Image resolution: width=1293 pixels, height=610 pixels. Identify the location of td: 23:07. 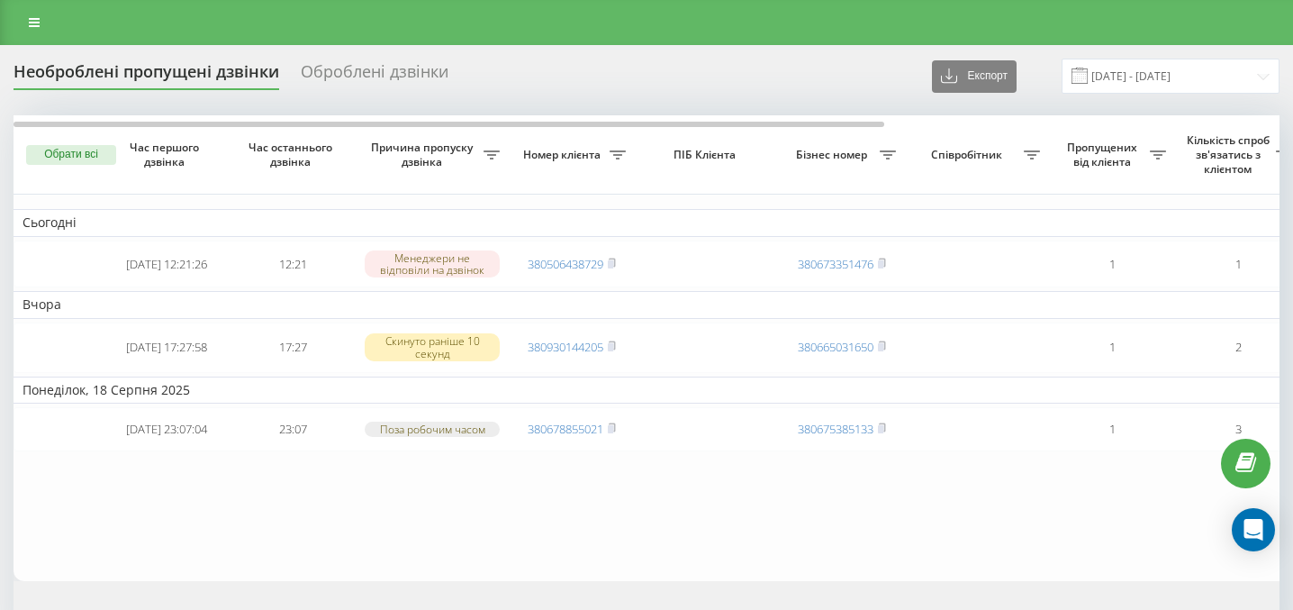
(293, 429).